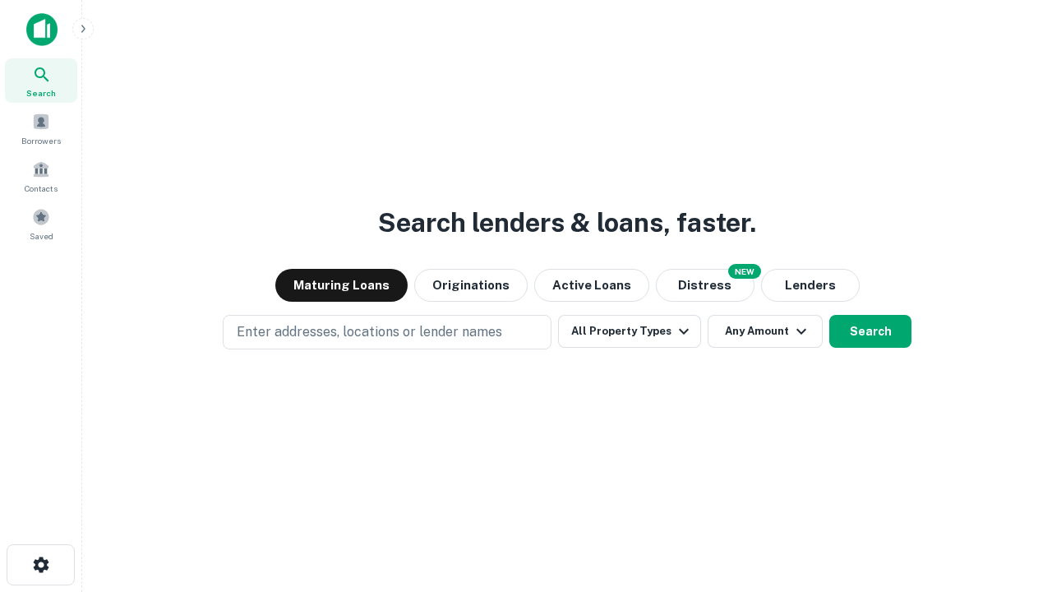 The height and width of the screenshot is (592, 1052). Describe the element at coordinates (1011, 500) in the screenshot. I see `div: Chat Widget` at that location.